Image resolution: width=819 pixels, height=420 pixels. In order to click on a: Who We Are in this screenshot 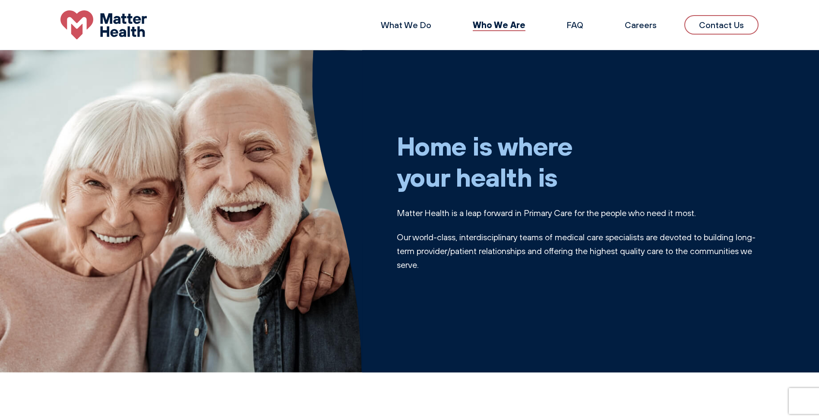, I will do `click(499, 25)`.